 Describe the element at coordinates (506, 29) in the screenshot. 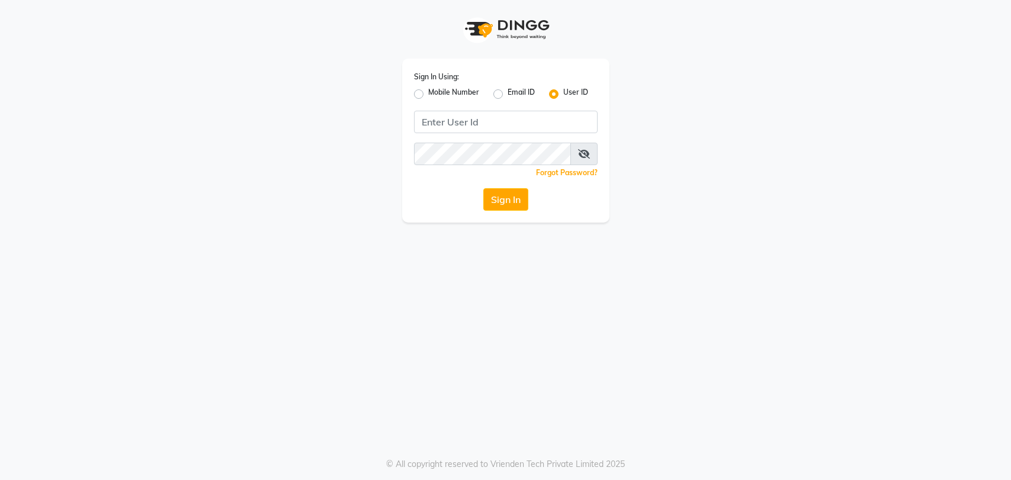

I see `img: logo1.svg` at that location.